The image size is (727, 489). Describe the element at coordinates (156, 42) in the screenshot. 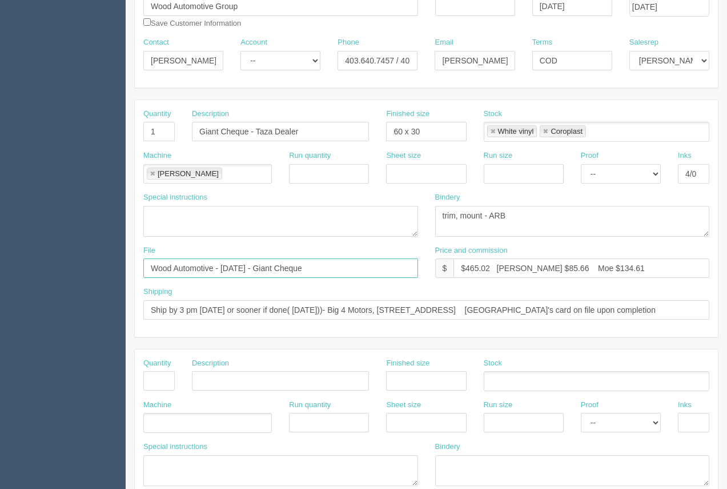

I see `label: Contact` at that location.